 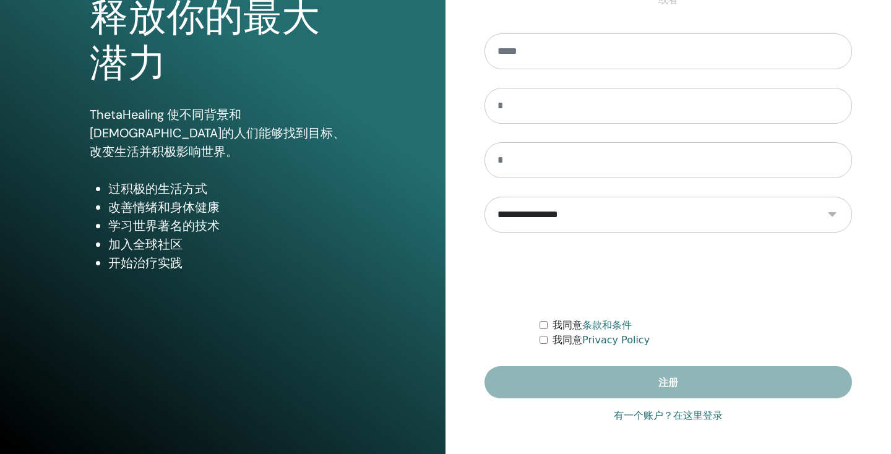 I want to click on li: 学习世界著名的技术, so click(x=232, y=226).